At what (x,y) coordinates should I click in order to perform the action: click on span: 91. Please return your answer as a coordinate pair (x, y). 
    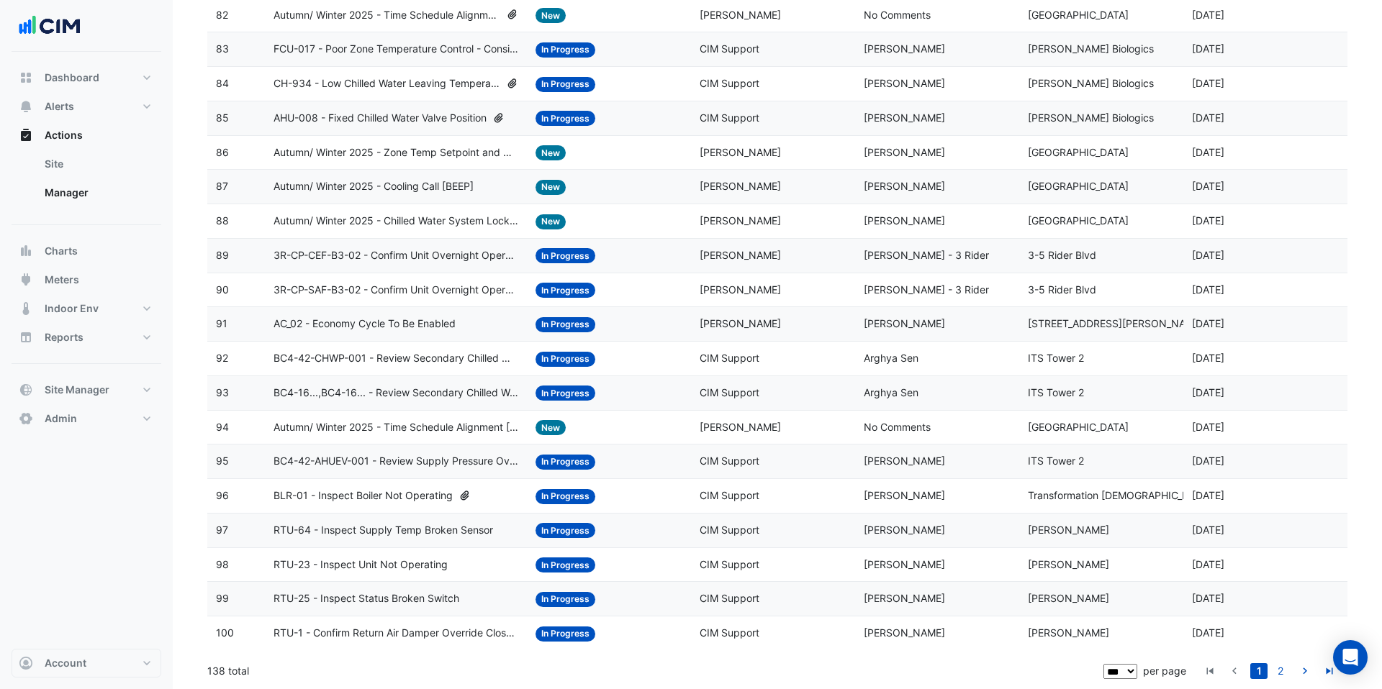
    Looking at the image, I should click on (222, 323).